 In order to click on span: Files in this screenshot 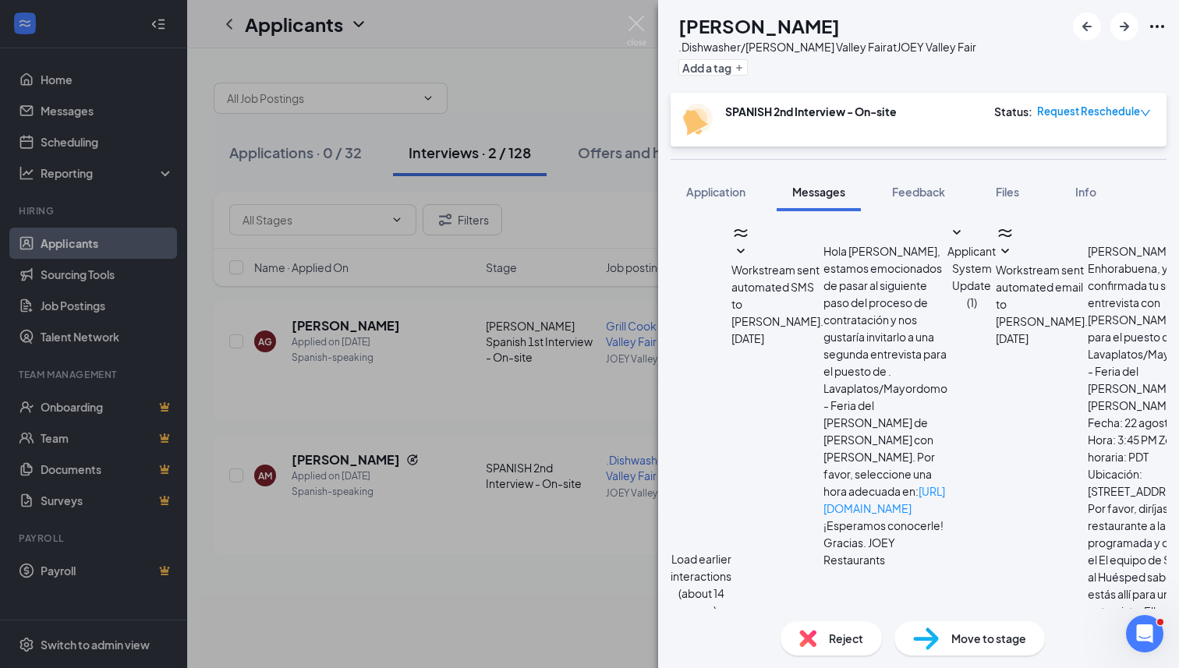, I will do `click(1007, 192)`.